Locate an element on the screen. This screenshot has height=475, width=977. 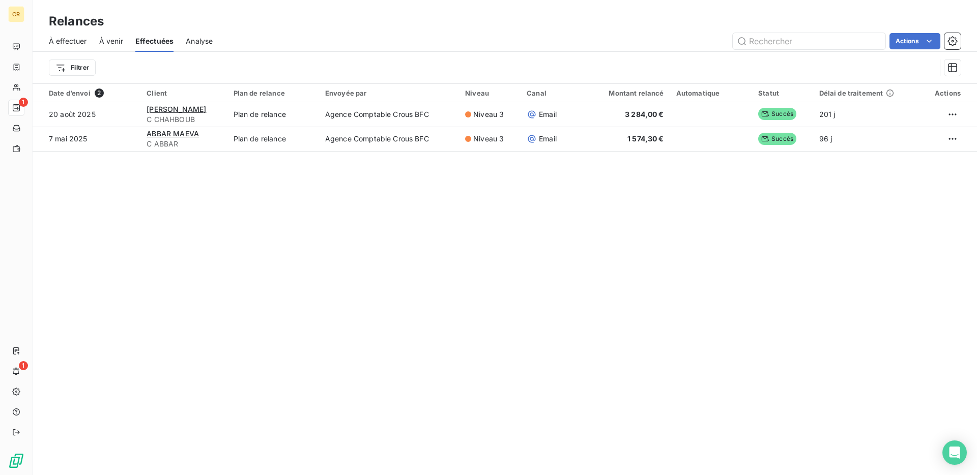
h3: Relances is located at coordinates (76, 21).